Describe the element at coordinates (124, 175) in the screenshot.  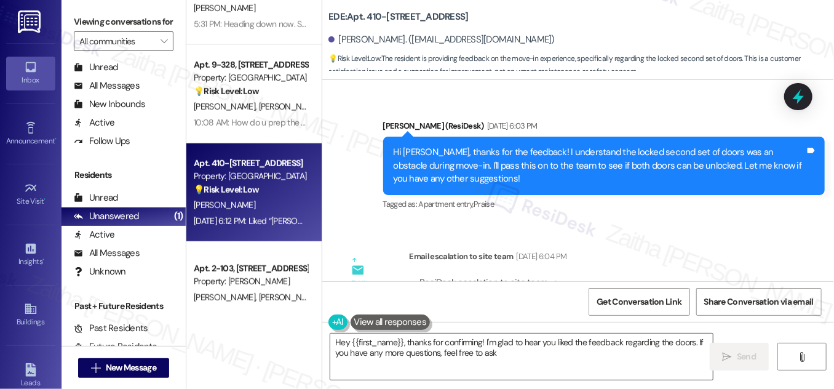
I see `div: Residents` at that location.